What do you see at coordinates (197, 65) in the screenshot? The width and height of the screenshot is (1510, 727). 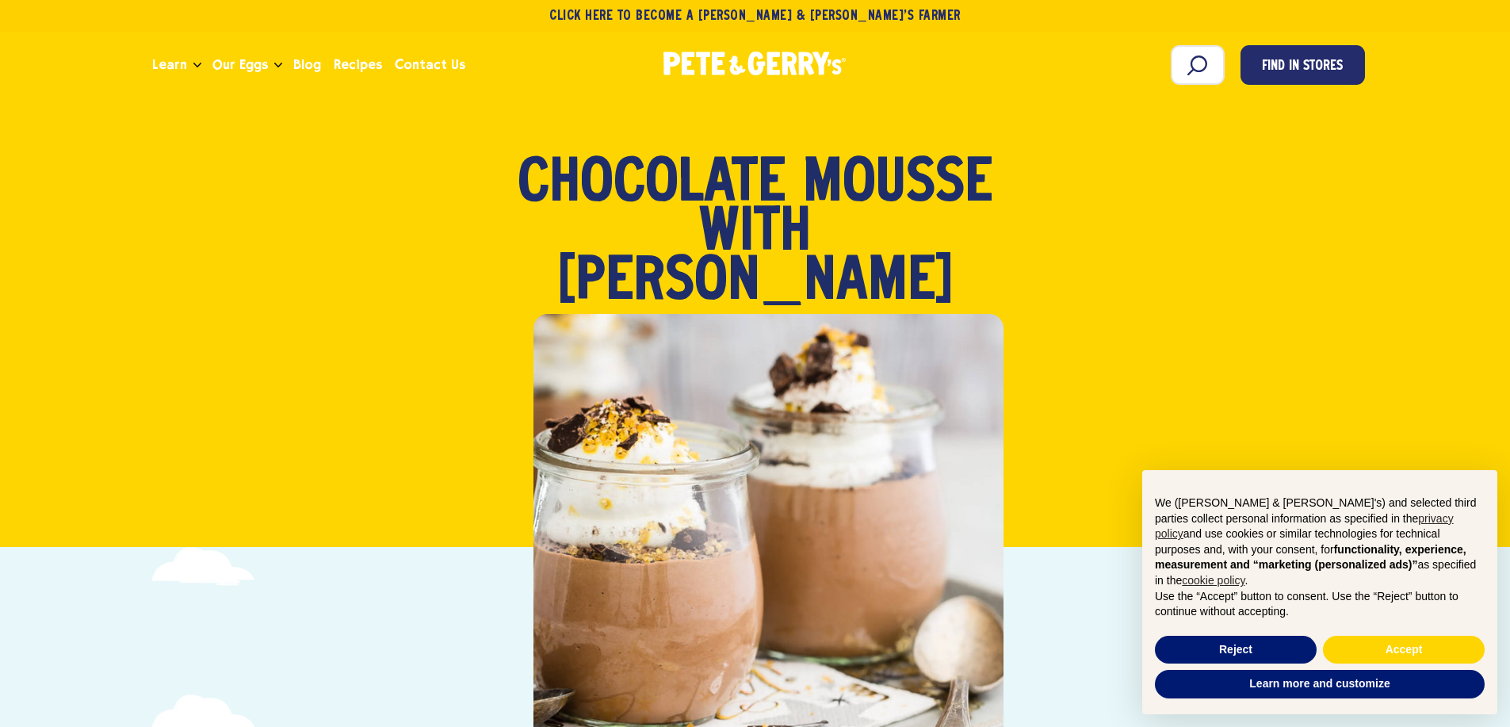 I see `button: Open the dropdown menu for Learn` at bounding box center [197, 65].